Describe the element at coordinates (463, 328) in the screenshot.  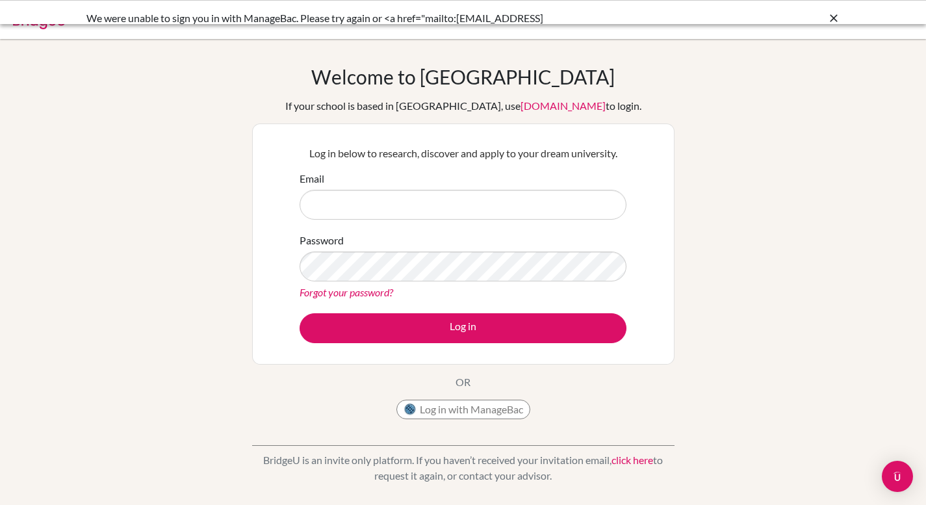
I see `button: Log in` at that location.